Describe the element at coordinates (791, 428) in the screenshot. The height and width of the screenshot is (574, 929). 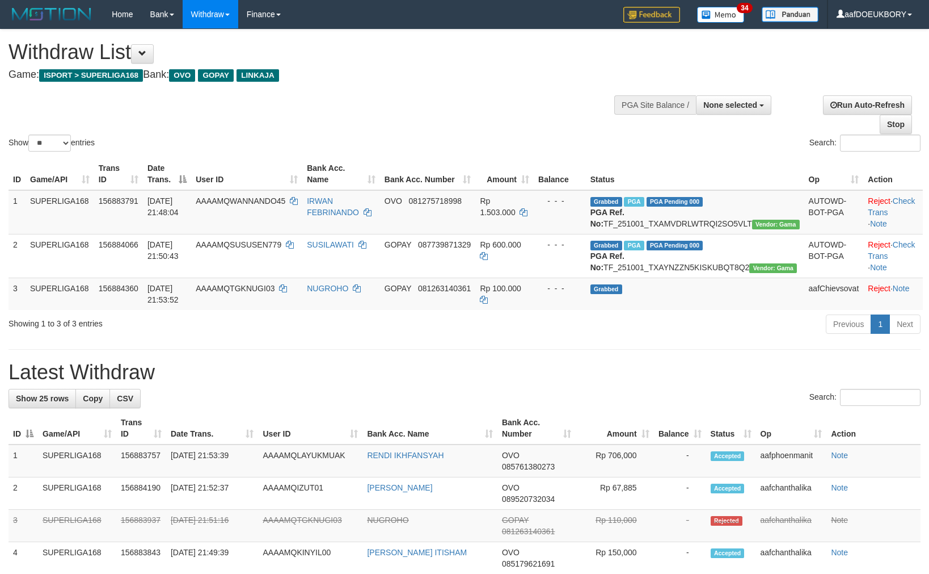
I see `th: Op: activate to sort column ascending` at that location.